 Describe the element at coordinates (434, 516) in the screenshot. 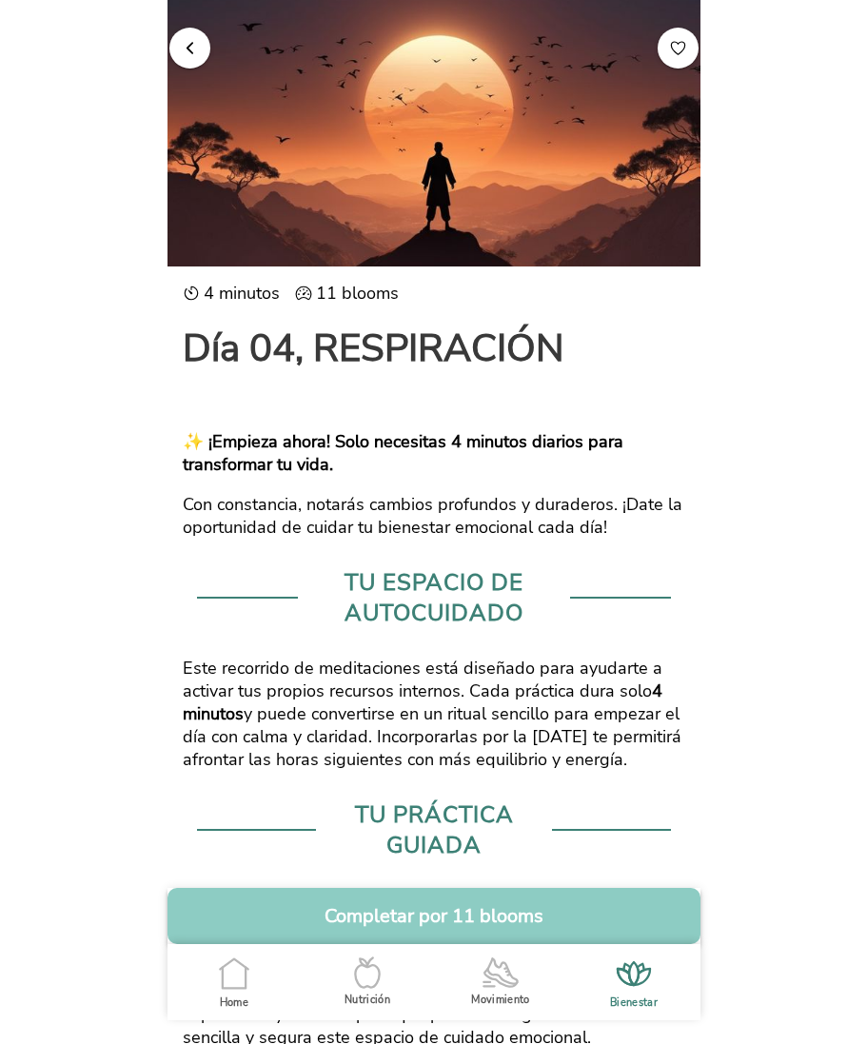

I see `p: Con constancia, notarás cambios profundos y duraderos. ¡Date la oportunidad de cuidar tu bienesta...` at that location.